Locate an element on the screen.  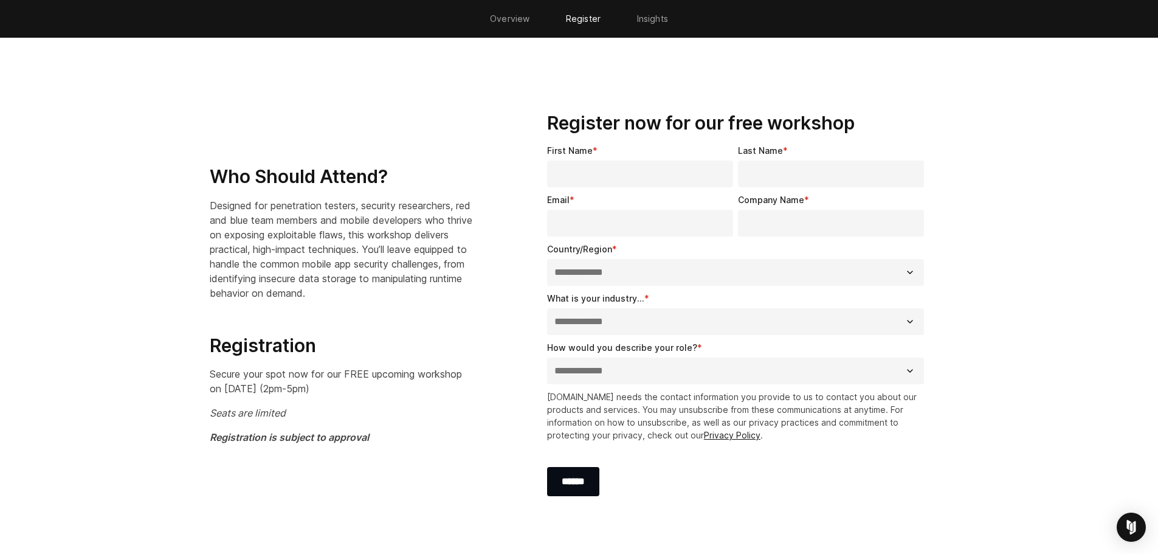
h3: Registration is located at coordinates (342, 346).